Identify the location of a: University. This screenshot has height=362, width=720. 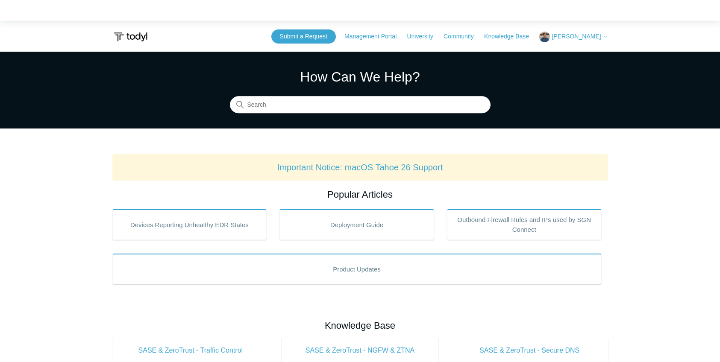
(424, 36).